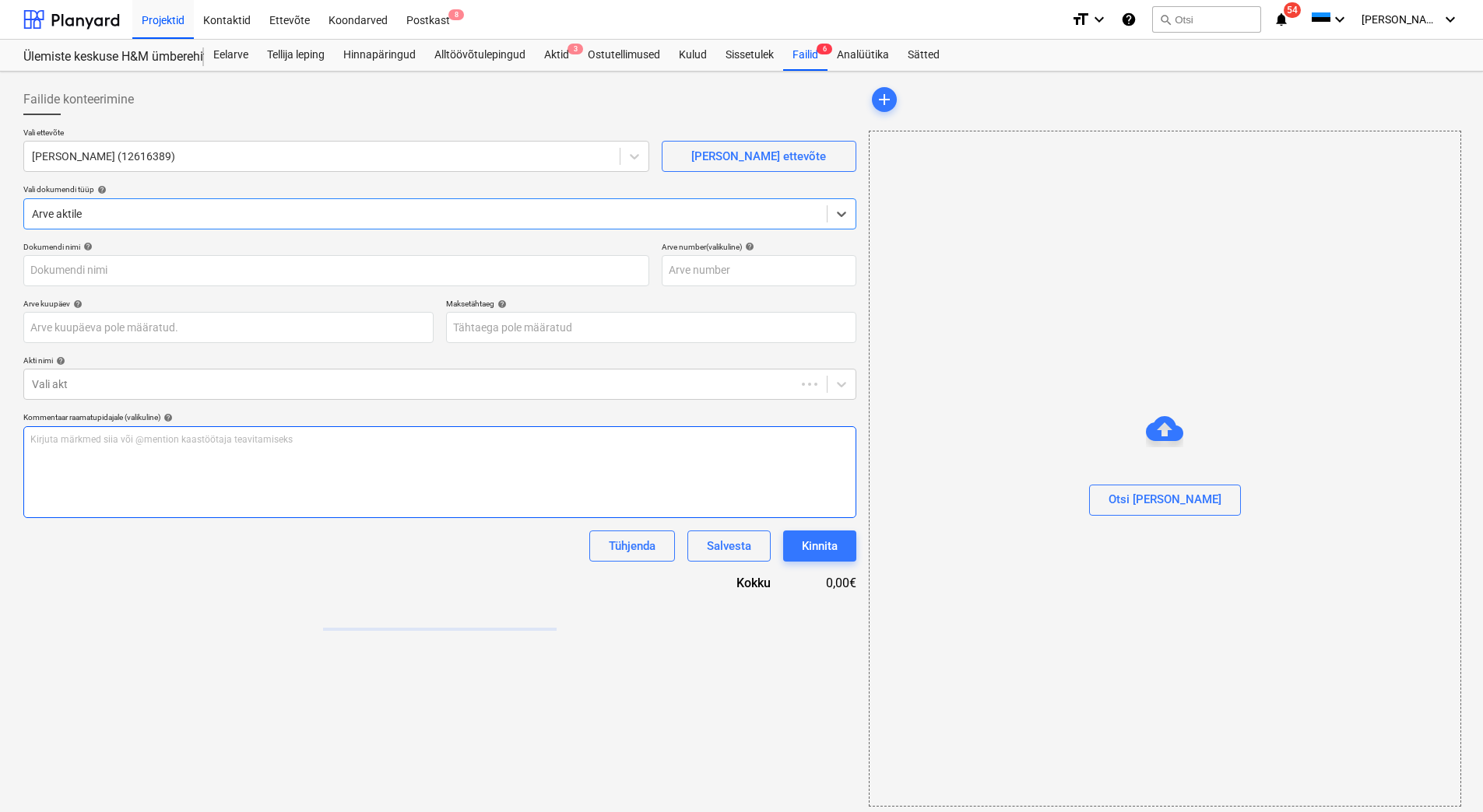 Image resolution: width=1483 pixels, height=812 pixels. I want to click on div: Maksetähtaeg, so click(651, 304).